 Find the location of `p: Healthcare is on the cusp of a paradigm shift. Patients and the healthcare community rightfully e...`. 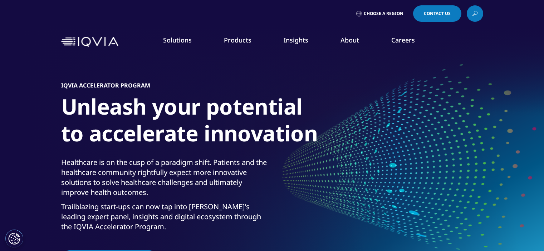

p: Healthcare is on the cusp of a paradigm shift. Patients and the healthcare community rightfully e... is located at coordinates (166, 180).